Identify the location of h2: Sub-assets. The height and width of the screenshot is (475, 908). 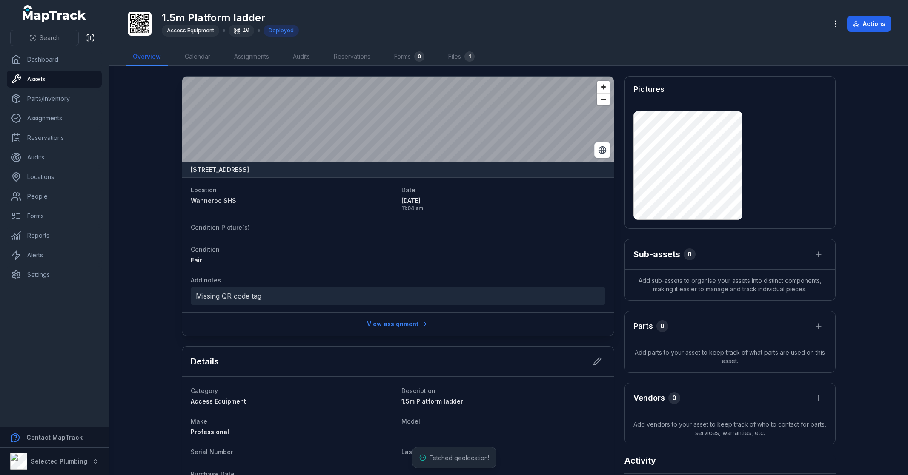
(657, 254).